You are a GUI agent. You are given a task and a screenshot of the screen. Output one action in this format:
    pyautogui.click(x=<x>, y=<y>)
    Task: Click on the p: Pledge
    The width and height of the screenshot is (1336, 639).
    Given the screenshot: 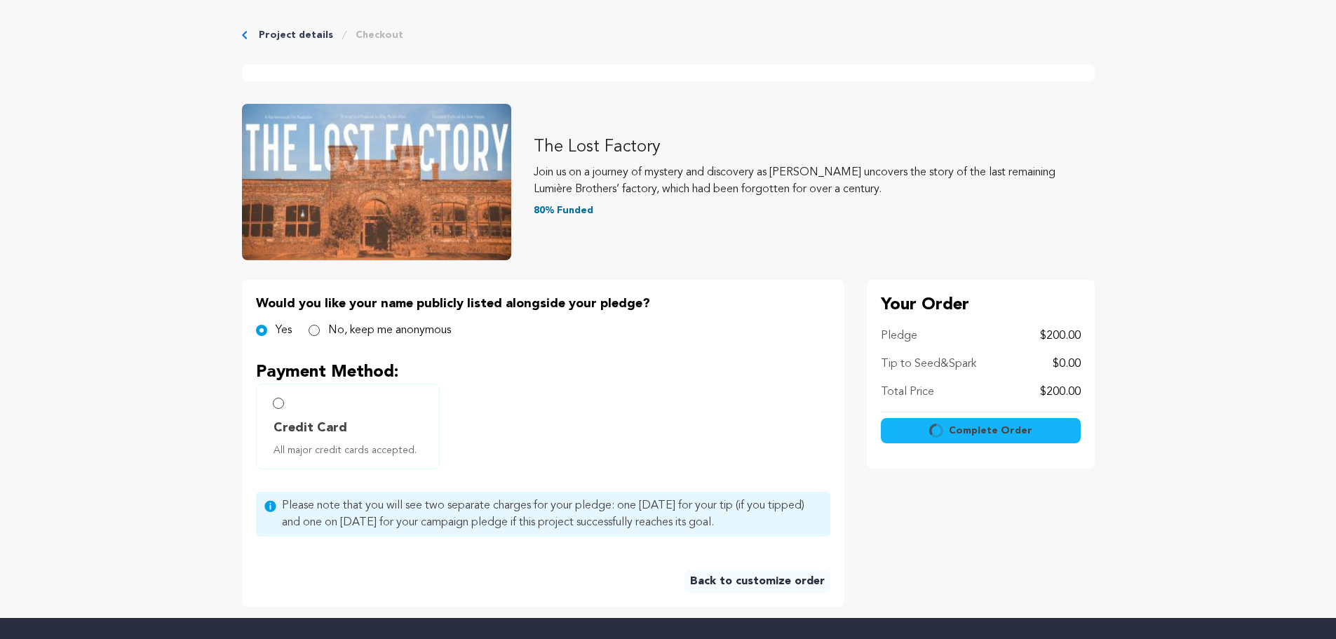 What is the action you would take?
    pyautogui.click(x=899, y=336)
    